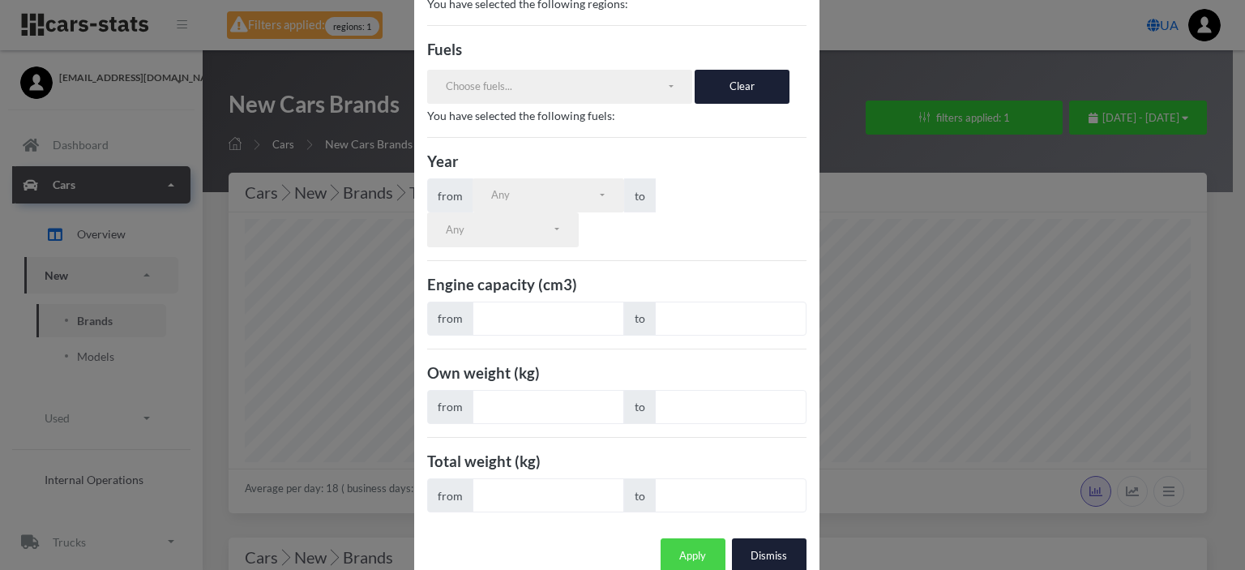 Image resolution: width=1245 pixels, height=570 pixels. Describe the element at coordinates (556, 87) in the screenshot. I see `div: Choose fuels...` at that location.